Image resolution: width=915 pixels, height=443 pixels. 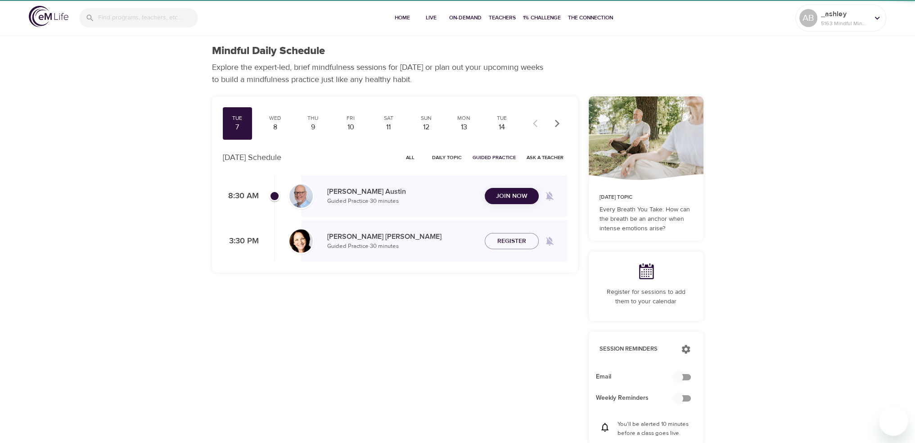 I want to click on div: Thu, so click(x=313, y=118).